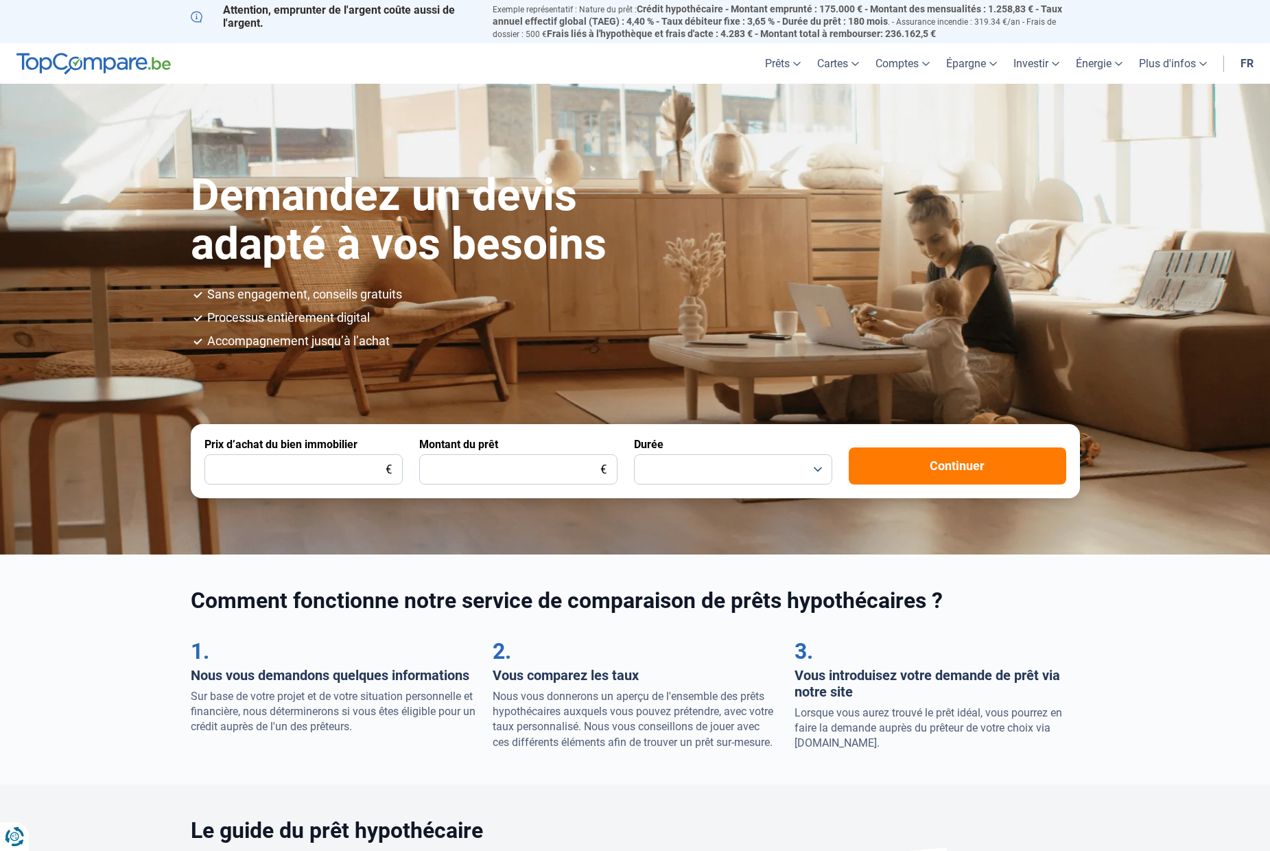 The height and width of the screenshot is (851, 1270). What do you see at coordinates (635, 600) in the screenshot?
I see `h2: Comment fonctionne notre service de comparaison de prêts hypothécaires ?` at bounding box center [635, 600].